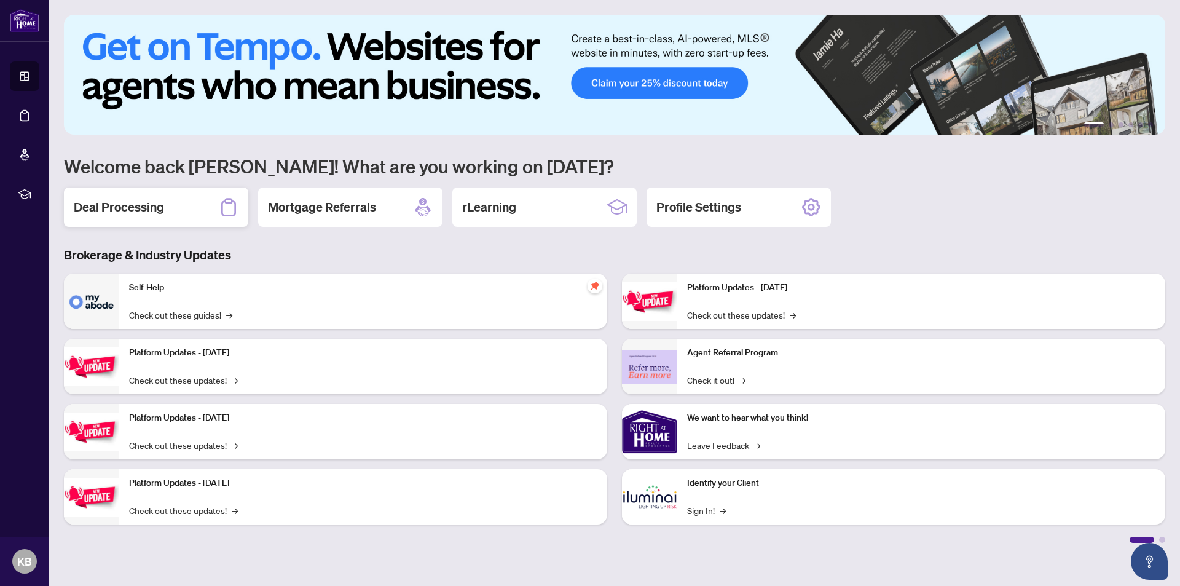 The height and width of the screenshot is (586, 1180). I want to click on img: Slide 0, so click(615, 74).